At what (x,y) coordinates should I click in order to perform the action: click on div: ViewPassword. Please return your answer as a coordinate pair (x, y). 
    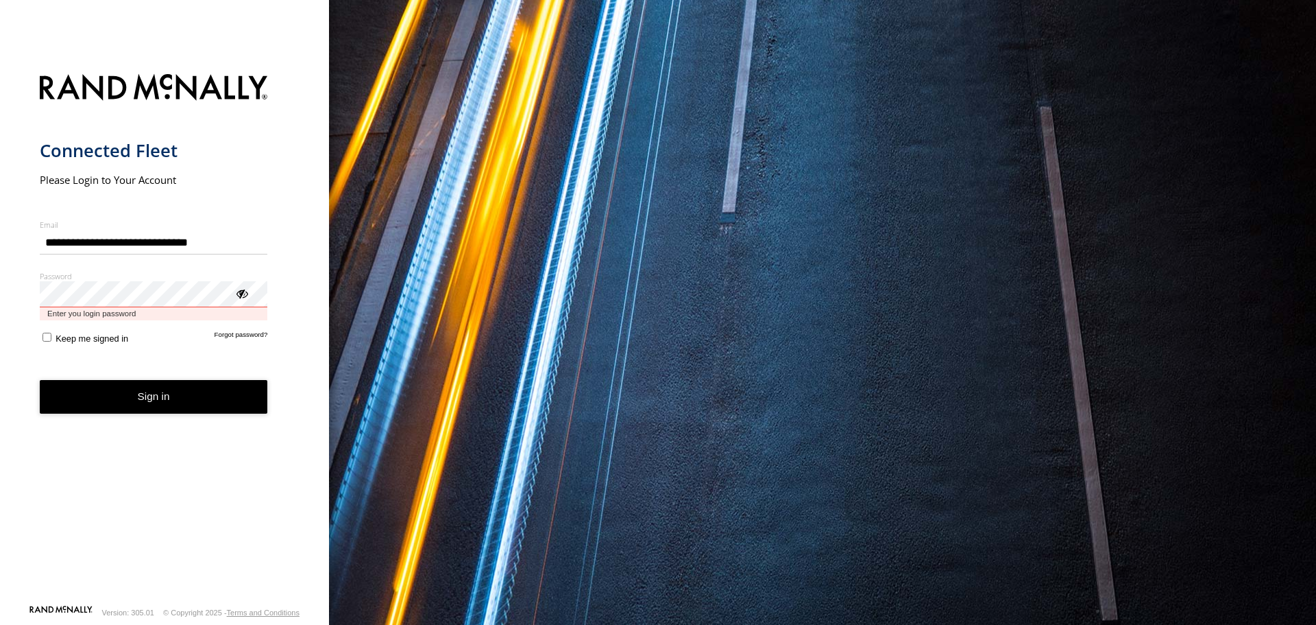
    Looking at the image, I should click on (241, 293).